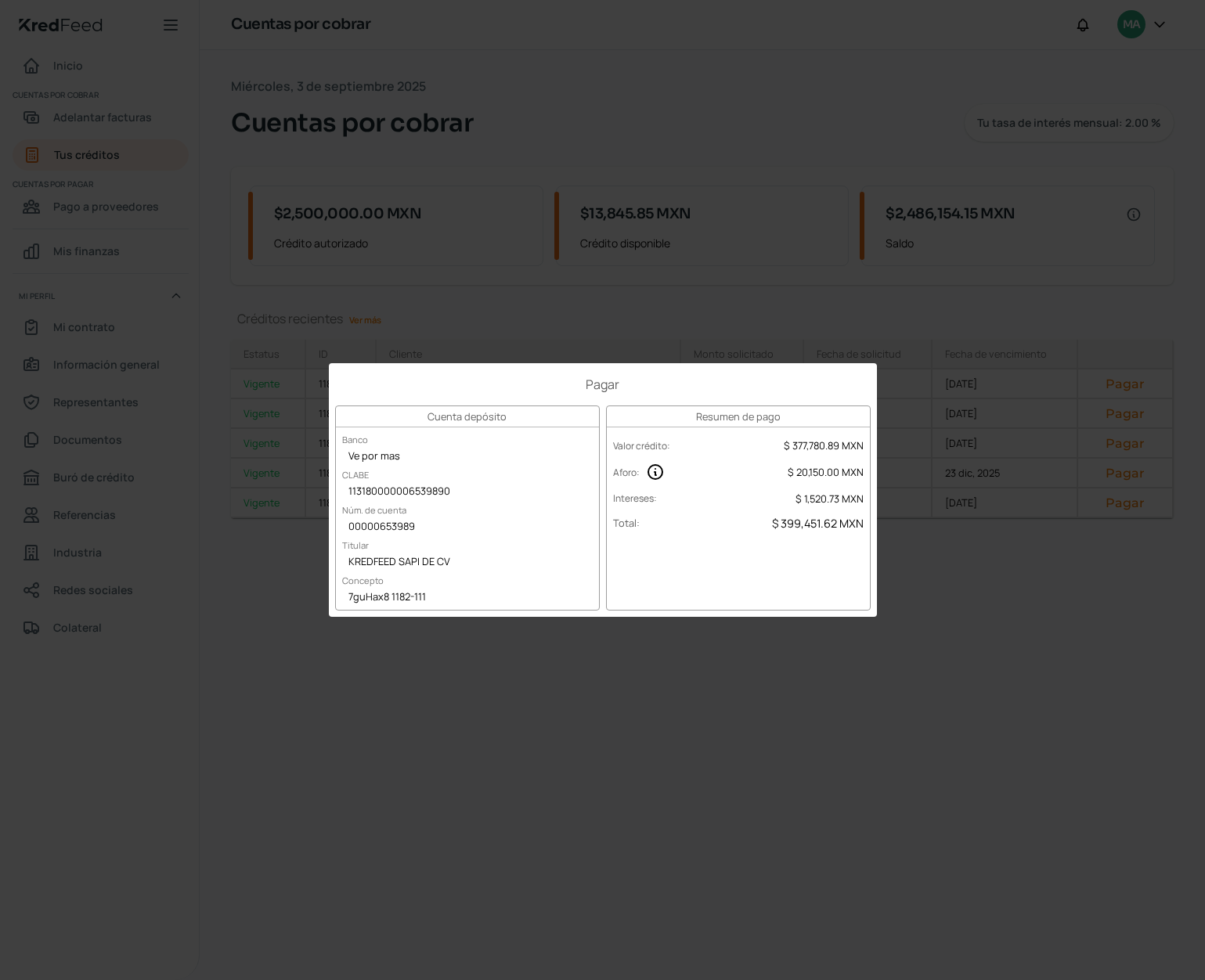 Image resolution: width=1205 pixels, height=980 pixels. Describe the element at coordinates (356, 545) in the screenshot. I see `label: Titular` at that location.